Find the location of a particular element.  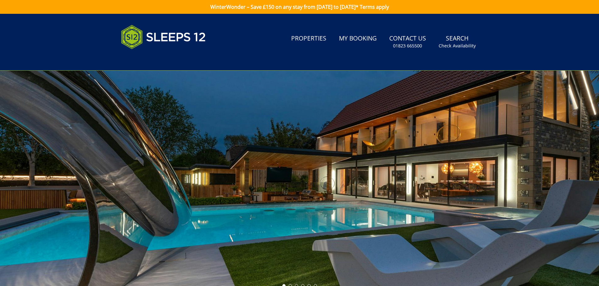

a: My Booking is located at coordinates (358, 39).